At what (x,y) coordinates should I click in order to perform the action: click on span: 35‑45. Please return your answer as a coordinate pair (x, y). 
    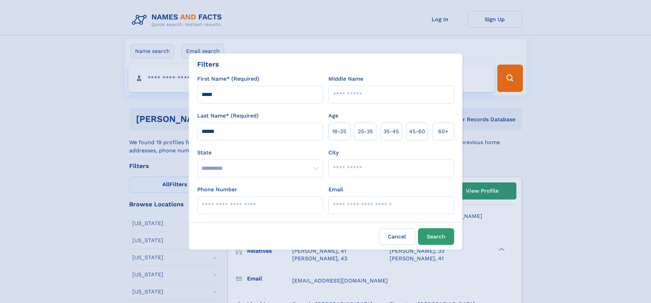
    Looking at the image, I should click on (391, 131).